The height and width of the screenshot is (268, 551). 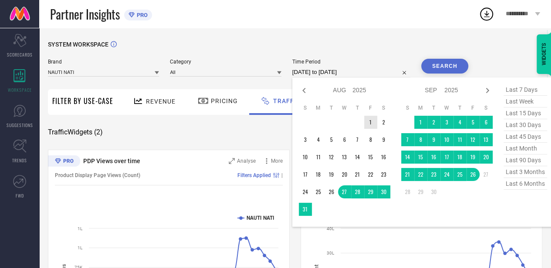 What do you see at coordinates (83, 101) in the screenshot?
I see `span: Filter By Use-Case` at bounding box center [83, 101].